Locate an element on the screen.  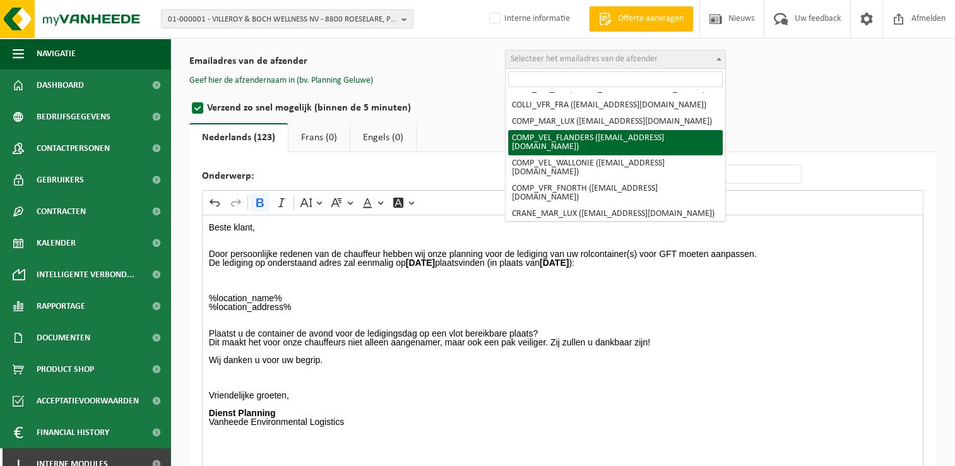
span: Financial History is located at coordinates (73, 432).